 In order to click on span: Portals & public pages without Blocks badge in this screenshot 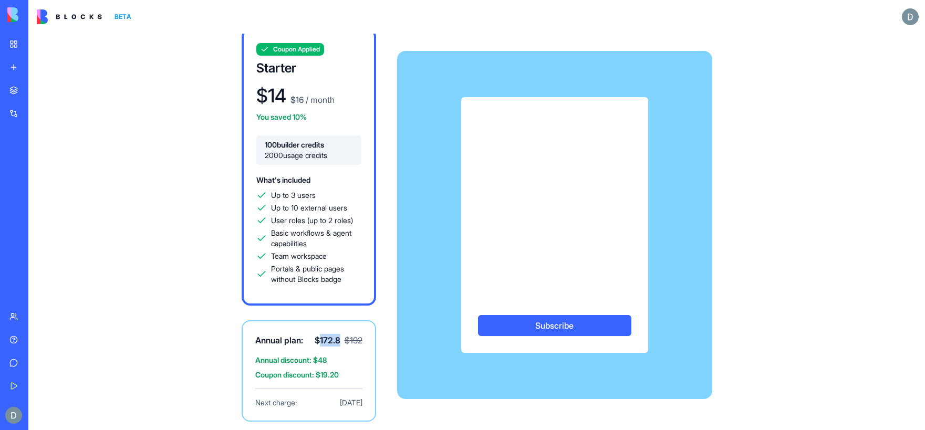, I will do `click(316, 274)`.